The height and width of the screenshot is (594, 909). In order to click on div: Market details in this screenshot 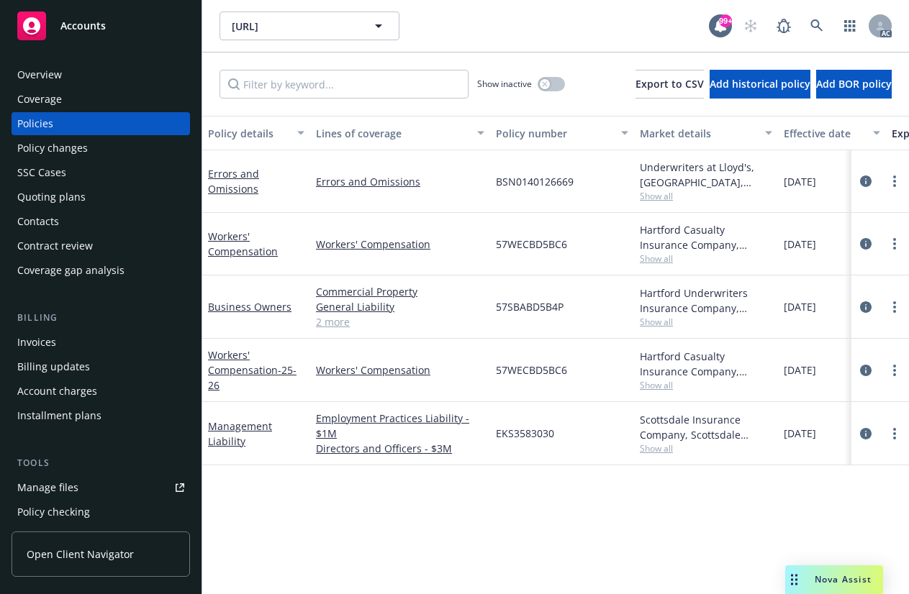, I will do `click(698, 133)`.